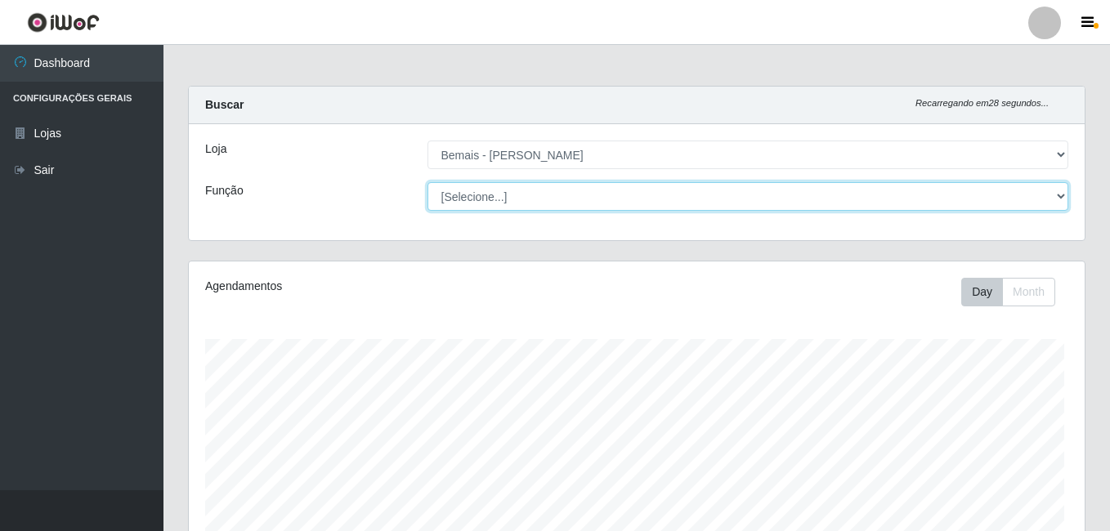 This screenshot has height=531, width=1110. I want to click on i: Recarregando em 28 segundos..., so click(981, 103).